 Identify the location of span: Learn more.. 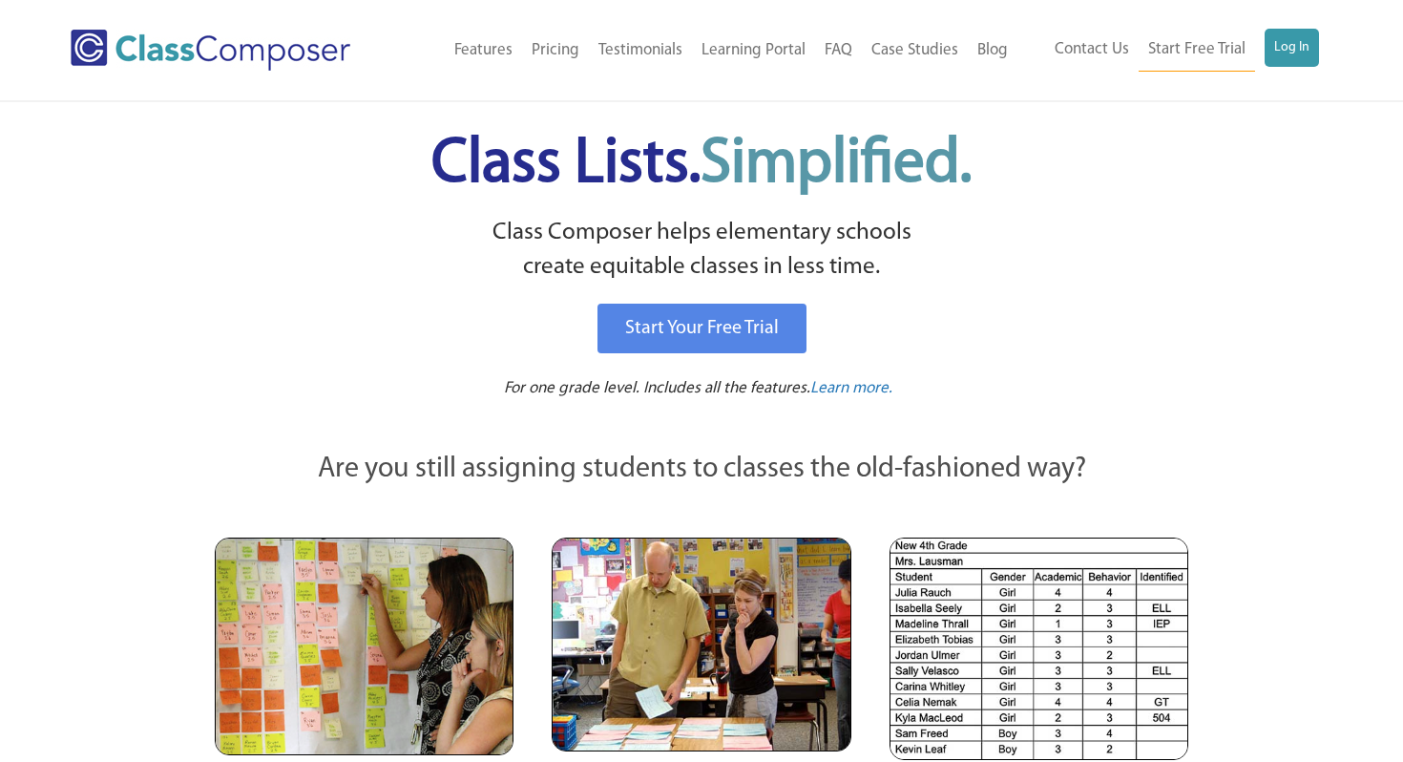
(851, 387).